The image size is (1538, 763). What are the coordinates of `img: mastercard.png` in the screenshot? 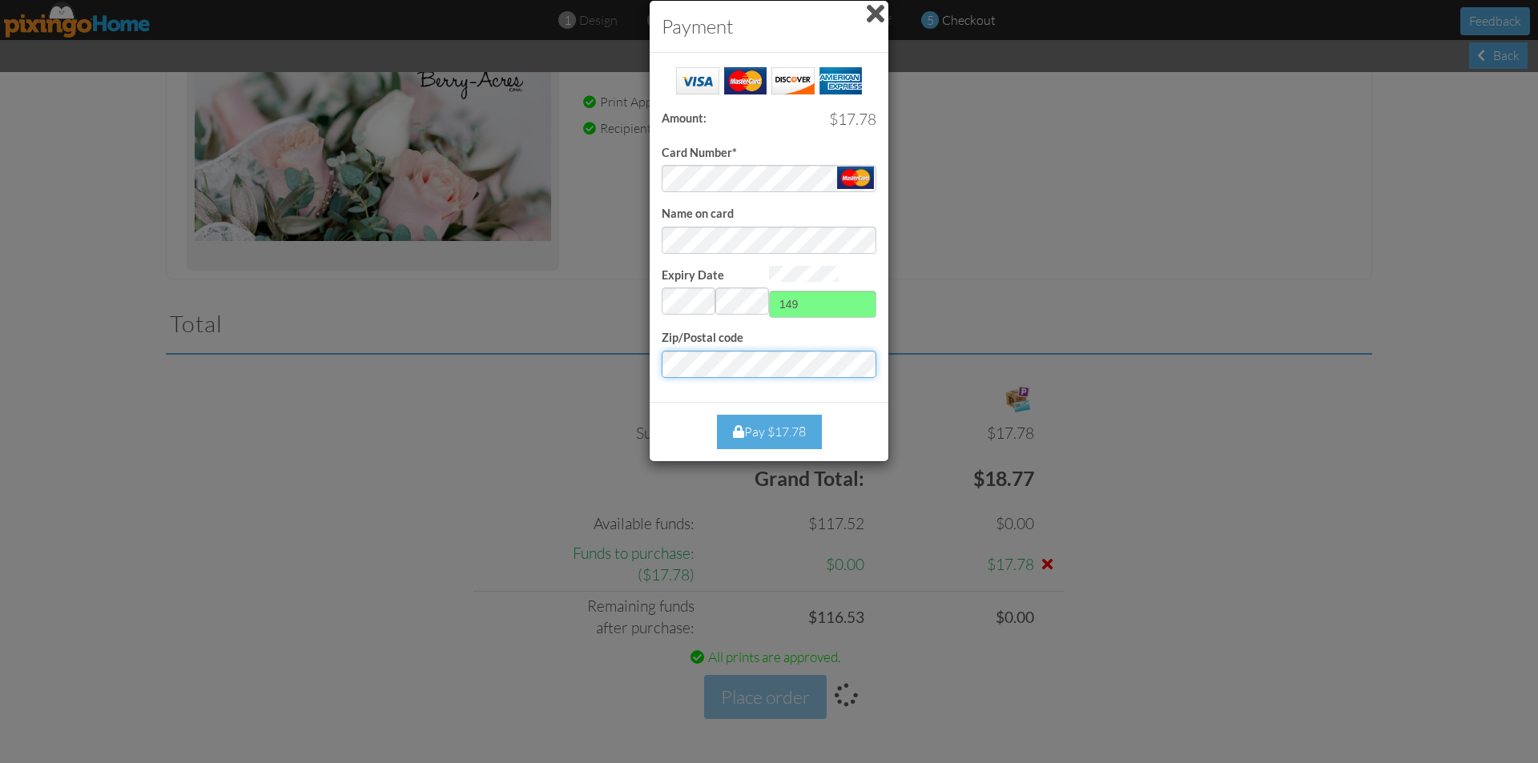 It's located at (856, 178).